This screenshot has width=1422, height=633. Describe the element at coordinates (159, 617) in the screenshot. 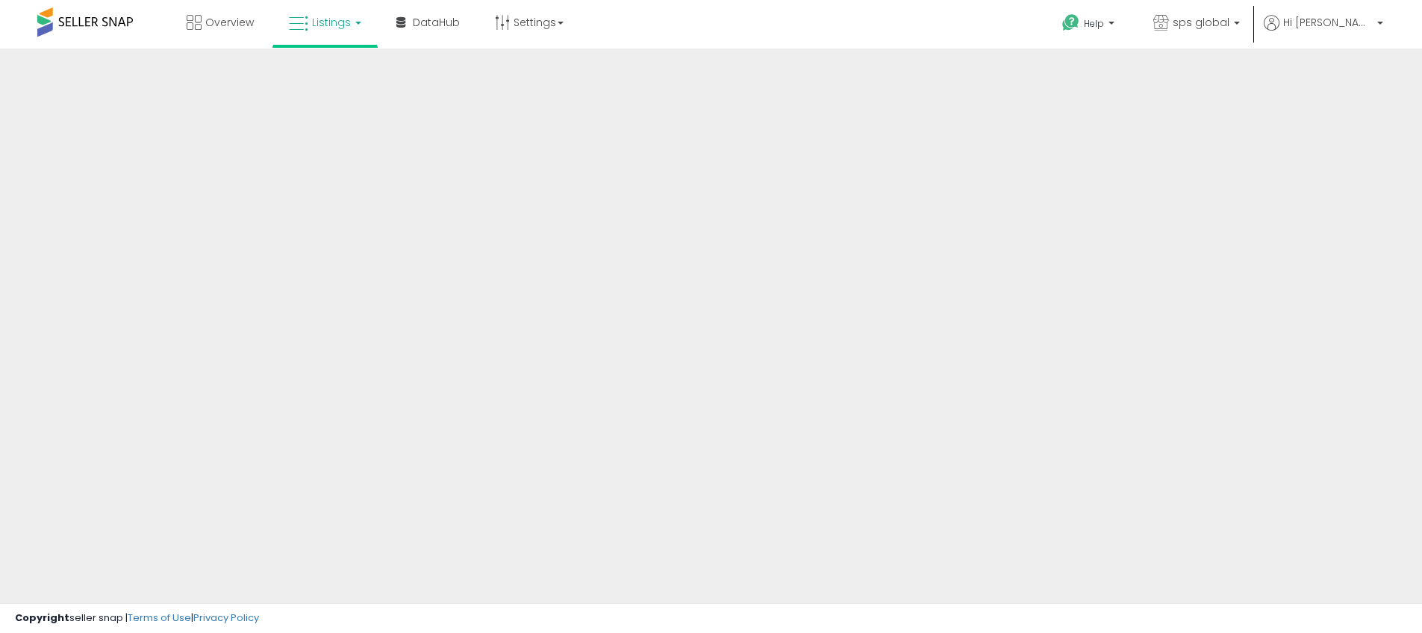

I see `a: Terms of Use` at that location.